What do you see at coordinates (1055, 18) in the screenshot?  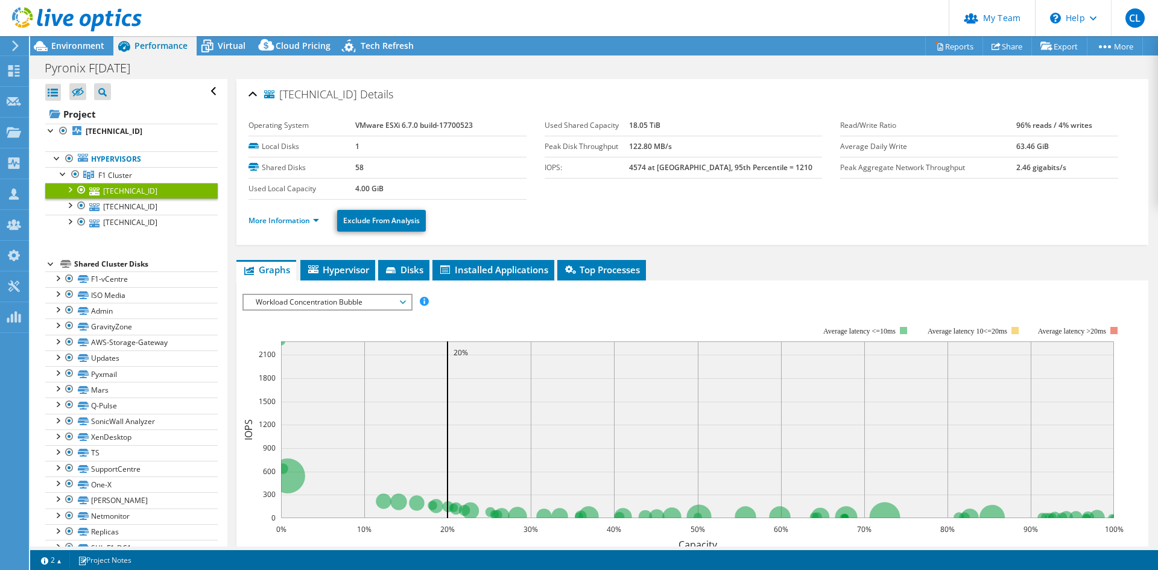 I see `svg: \n` at bounding box center [1055, 18].